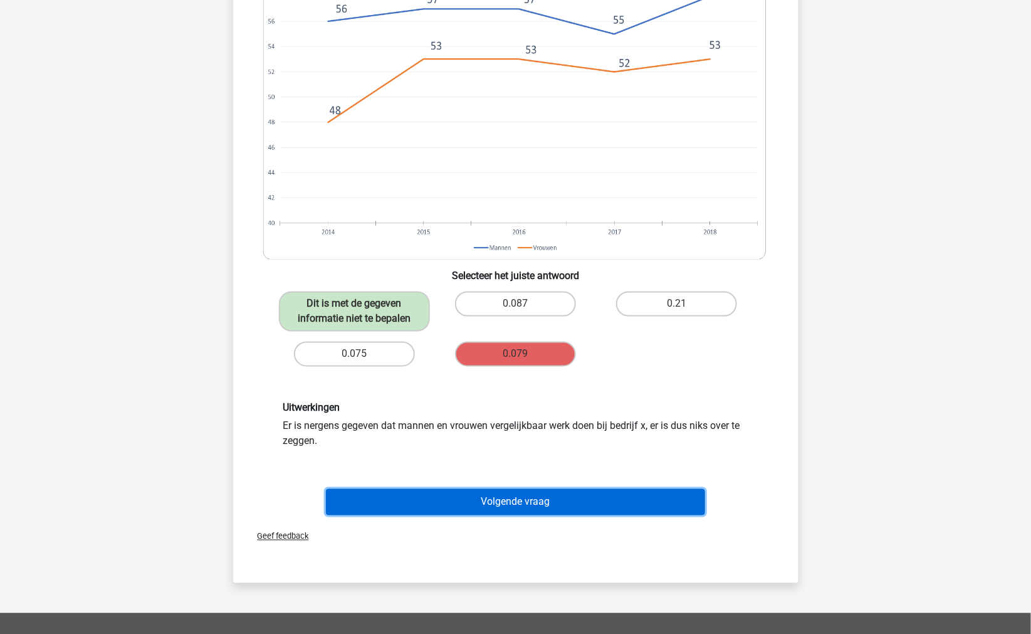 The width and height of the screenshot is (1031, 634). I want to click on label: 0.21, so click(676, 304).